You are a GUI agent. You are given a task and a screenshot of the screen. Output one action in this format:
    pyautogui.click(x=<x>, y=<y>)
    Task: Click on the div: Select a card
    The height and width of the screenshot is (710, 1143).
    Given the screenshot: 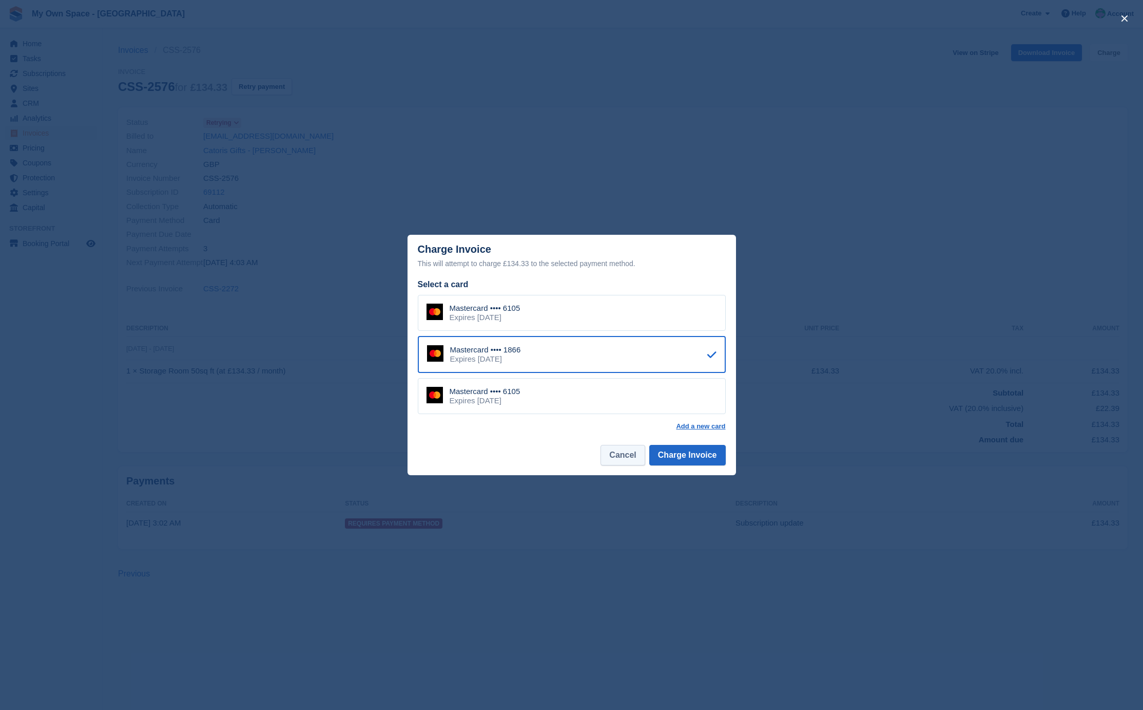 What is the action you would take?
    pyautogui.click(x=572, y=284)
    